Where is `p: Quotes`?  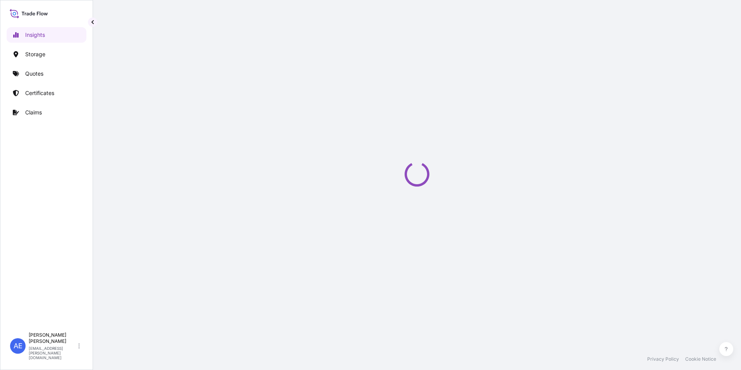
p: Quotes is located at coordinates (34, 74).